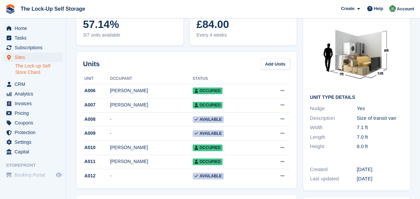 This screenshot has width=420, height=199. Describe the element at coordinates (348, 9) in the screenshot. I see `span: Create` at that location.